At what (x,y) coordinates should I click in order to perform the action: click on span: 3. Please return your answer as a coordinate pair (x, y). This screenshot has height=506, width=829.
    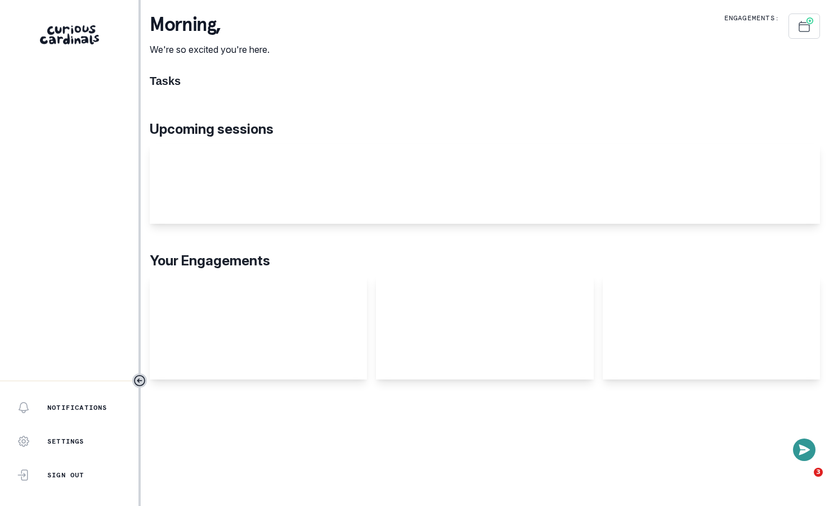
    Looking at the image, I should click on (818, 473).